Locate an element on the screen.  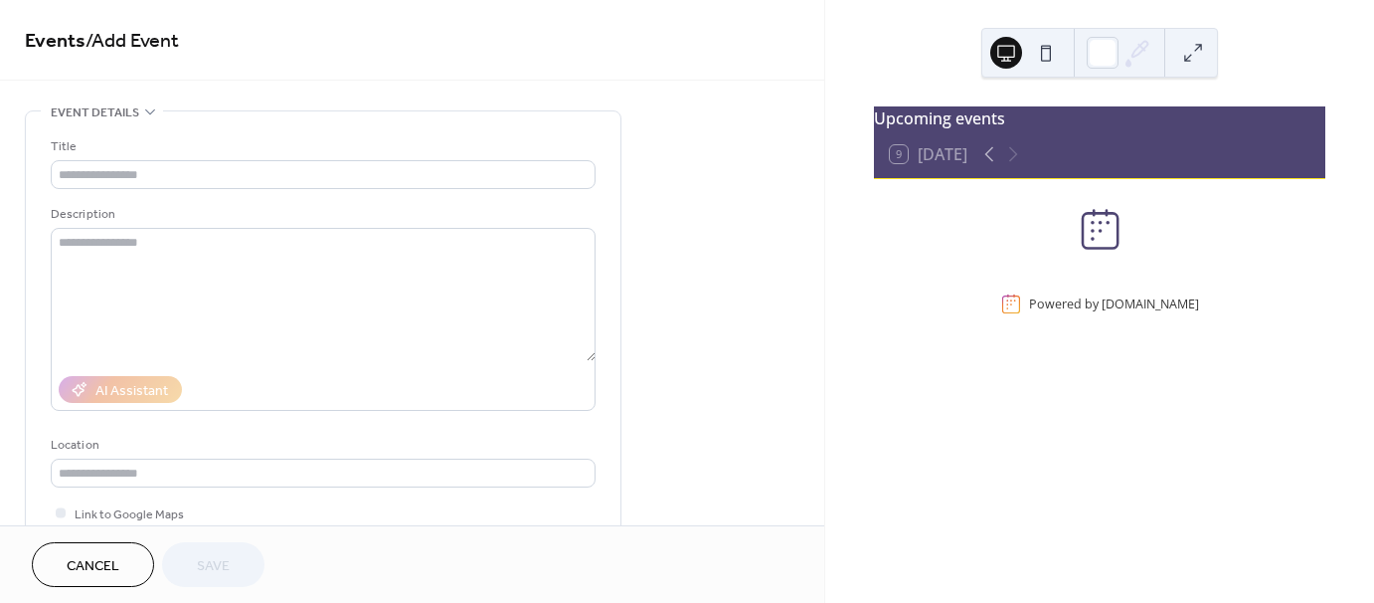
a: Cancel is located at coordinates (92, 564).